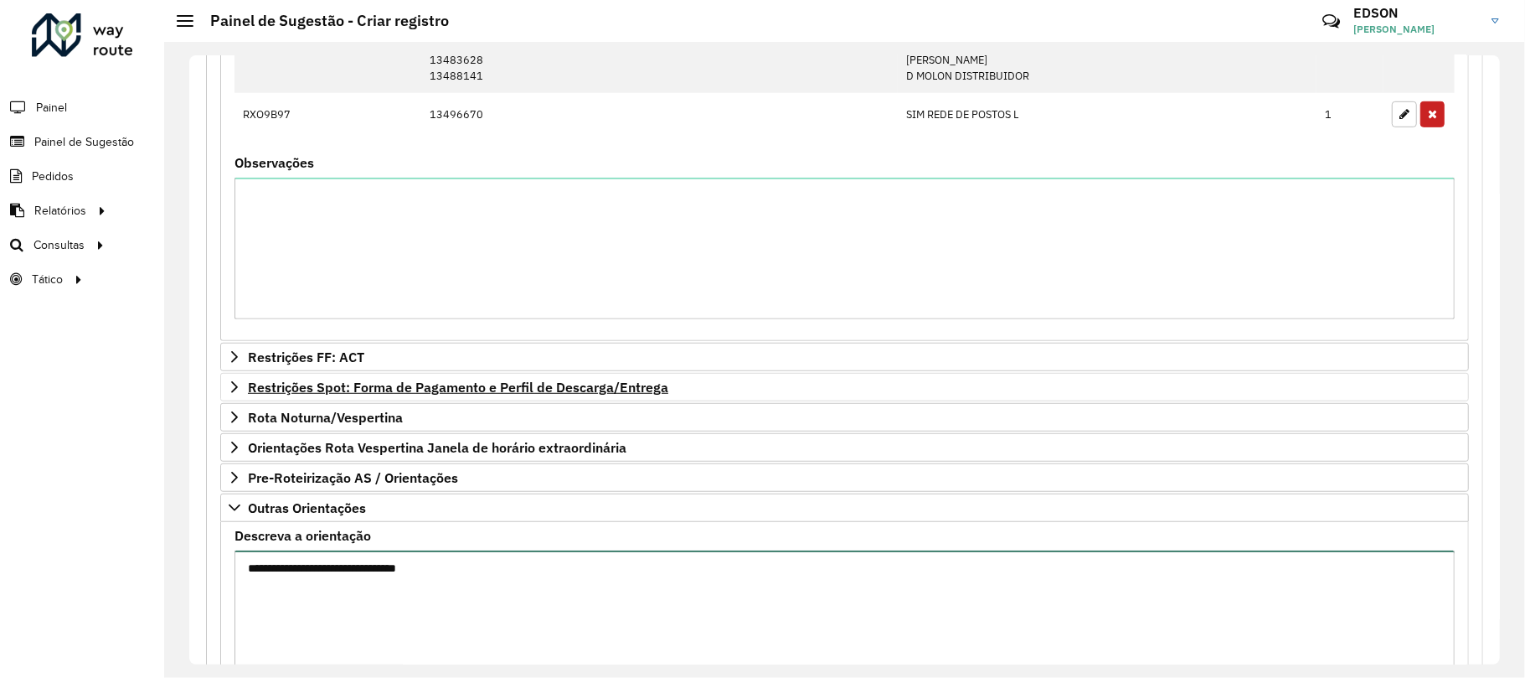 This screenshot has height=678, width=1525. What do you see at coordinates (1350, 115) in the screenshot?
I see `td: 1` at bounding box center [1350, 115].